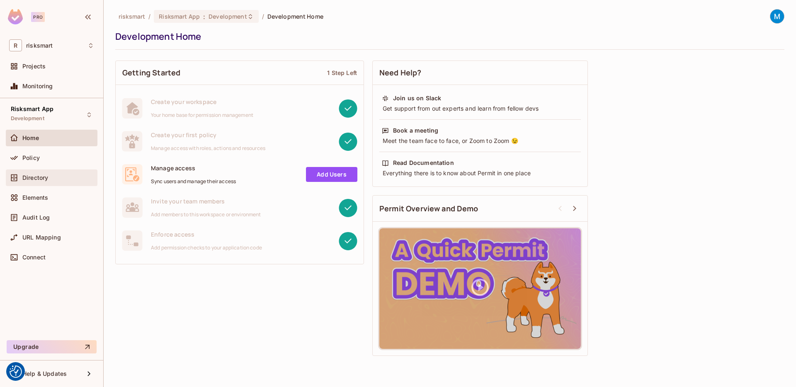 This screenshot has width=796, height=387. Describe the element at coordinates (202, 115) in the screenshot. I see `span: Your home base for permission management` at that location.